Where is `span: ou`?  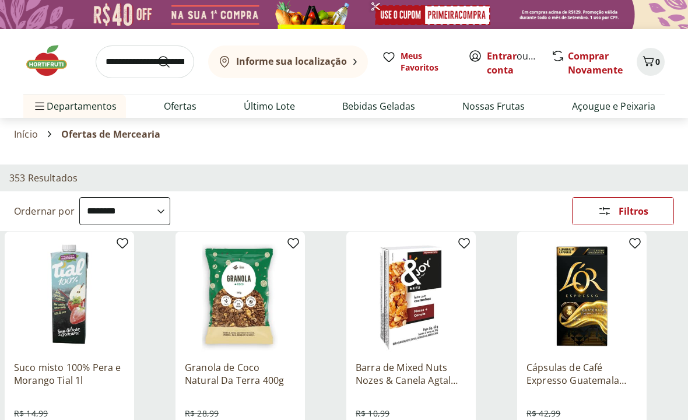 span: ou is located at coordinates (513, 63).